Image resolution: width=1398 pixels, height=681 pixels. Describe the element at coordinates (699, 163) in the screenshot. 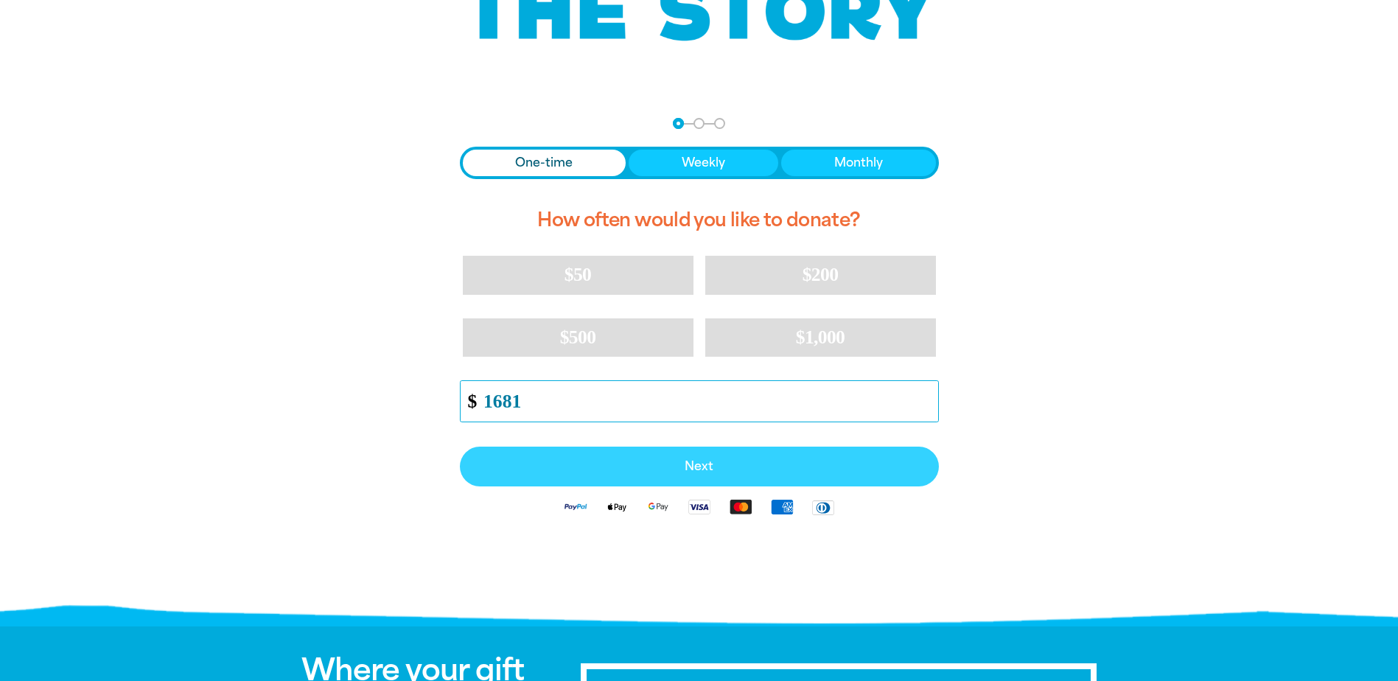

I see `div: Donation frequency` at that location.